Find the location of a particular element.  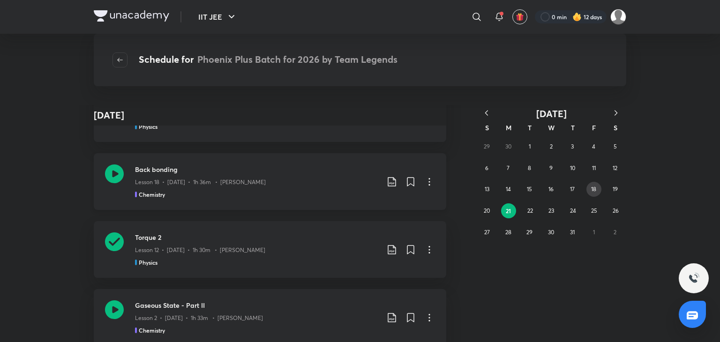

abbr: Monday is located at coordinates (508, 127).